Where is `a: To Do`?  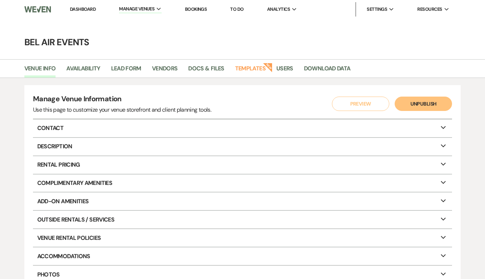
a: To Do is located at coordinates (237, 9).